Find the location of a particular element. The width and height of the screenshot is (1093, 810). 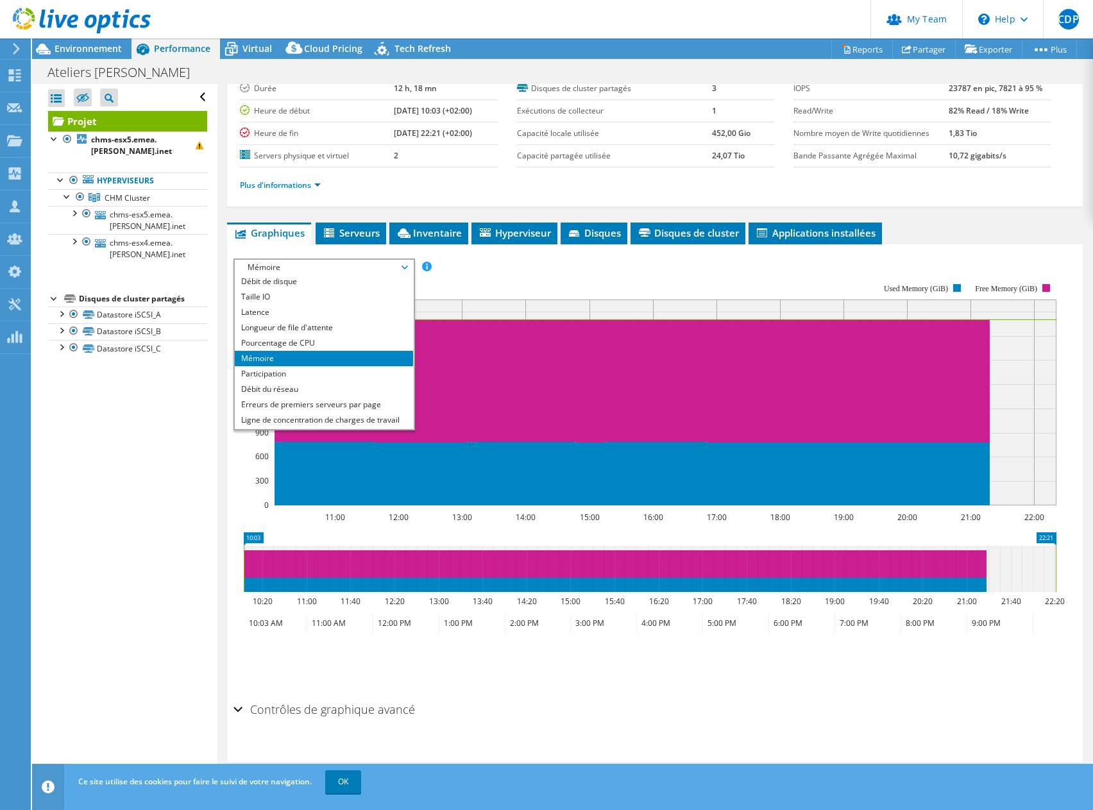

span: Inventaire is located at coordinates (428, 233).